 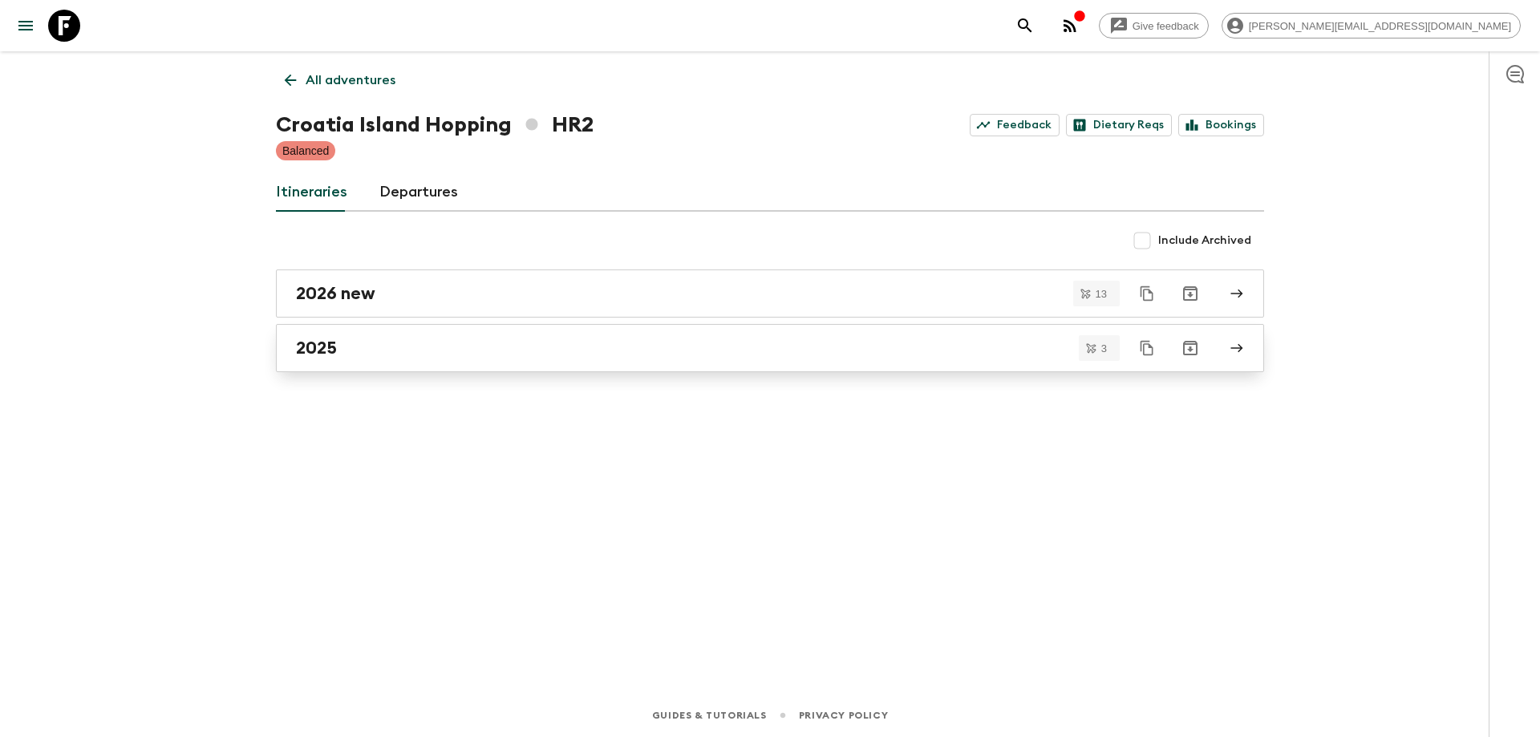 What do you see at coordinates (435, 125) in the screenshot?
I see `h1: Croatia Island Hopping HR2` at bounding box center [435, 125].